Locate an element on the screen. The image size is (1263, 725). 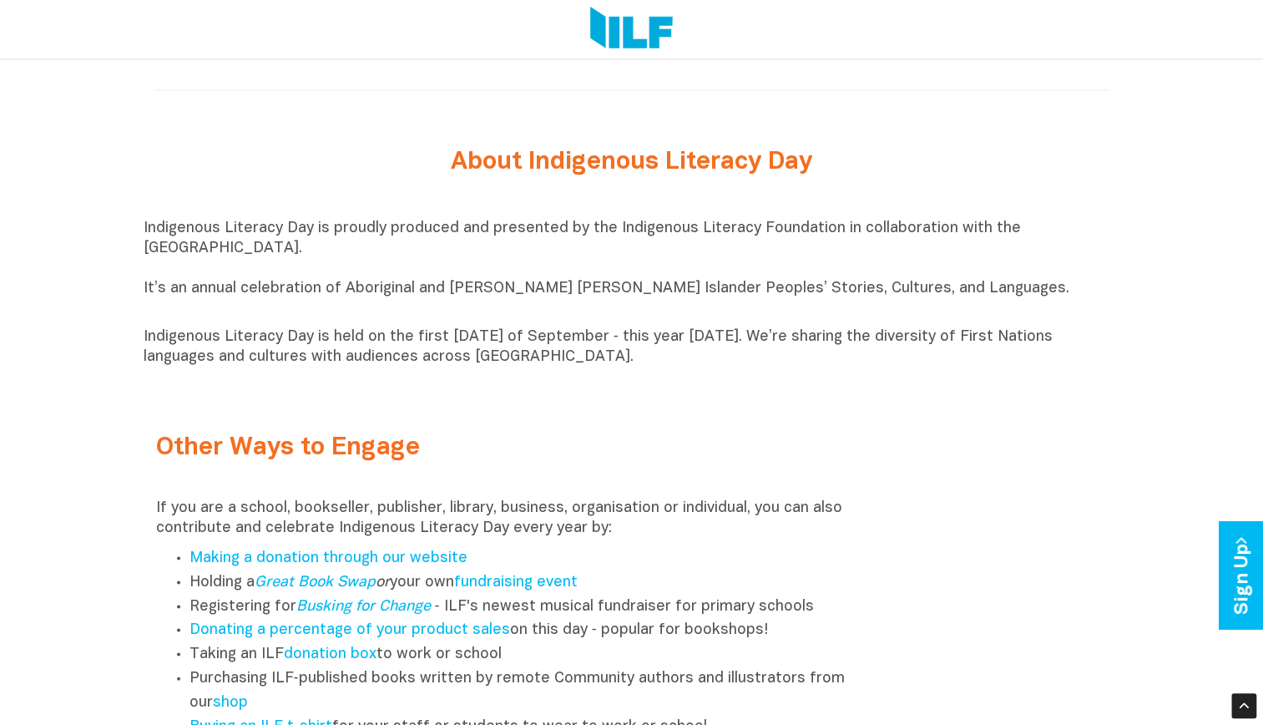
li: on this day ‑ popular for bookshops! is located at coordinates (527, 630).